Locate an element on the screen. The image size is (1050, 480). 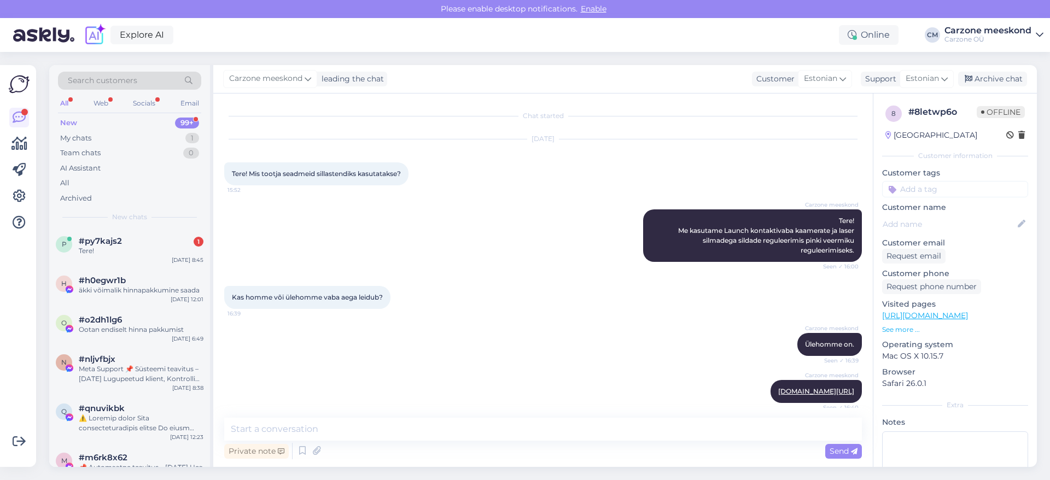
p: Visited pages is located at coordinates (955, 304).